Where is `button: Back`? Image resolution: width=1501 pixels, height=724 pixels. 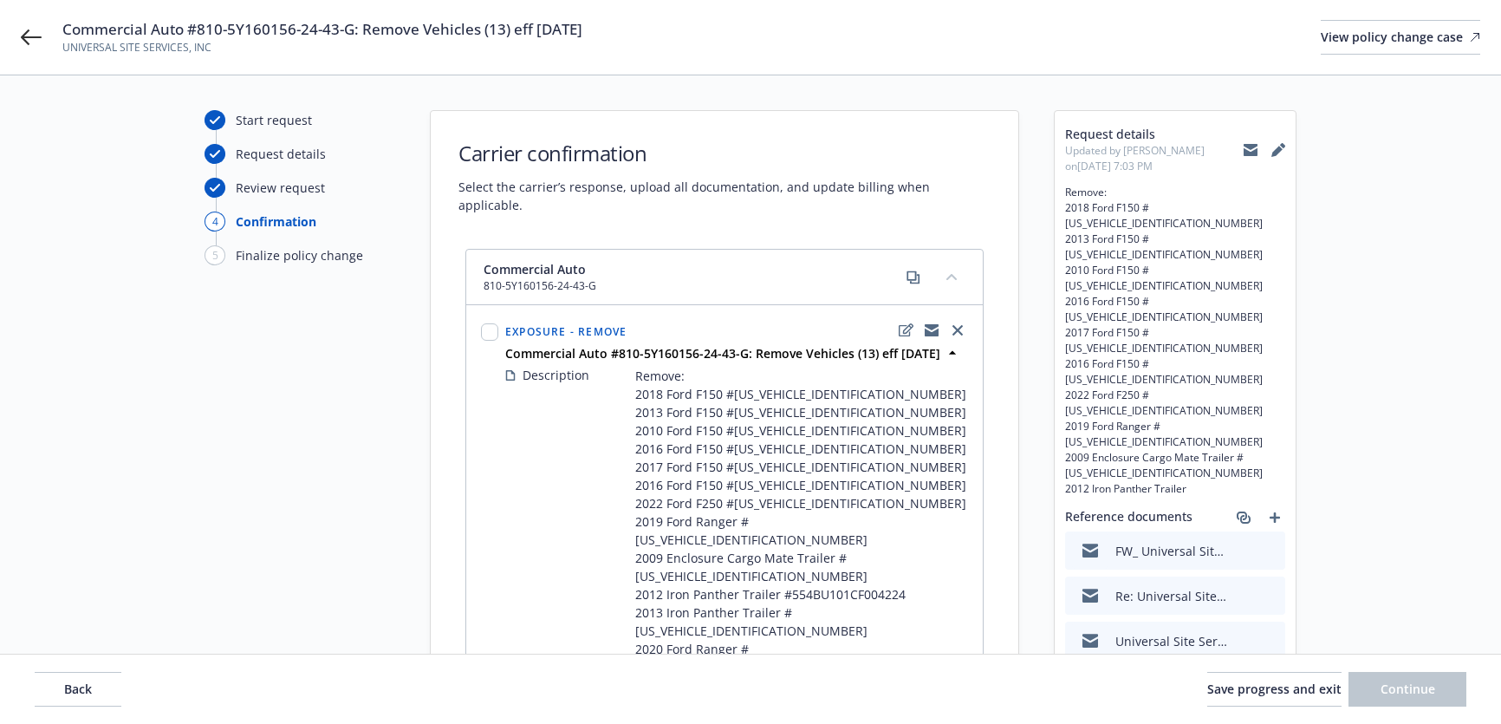 button: Back is located at coordinates (78, 689).